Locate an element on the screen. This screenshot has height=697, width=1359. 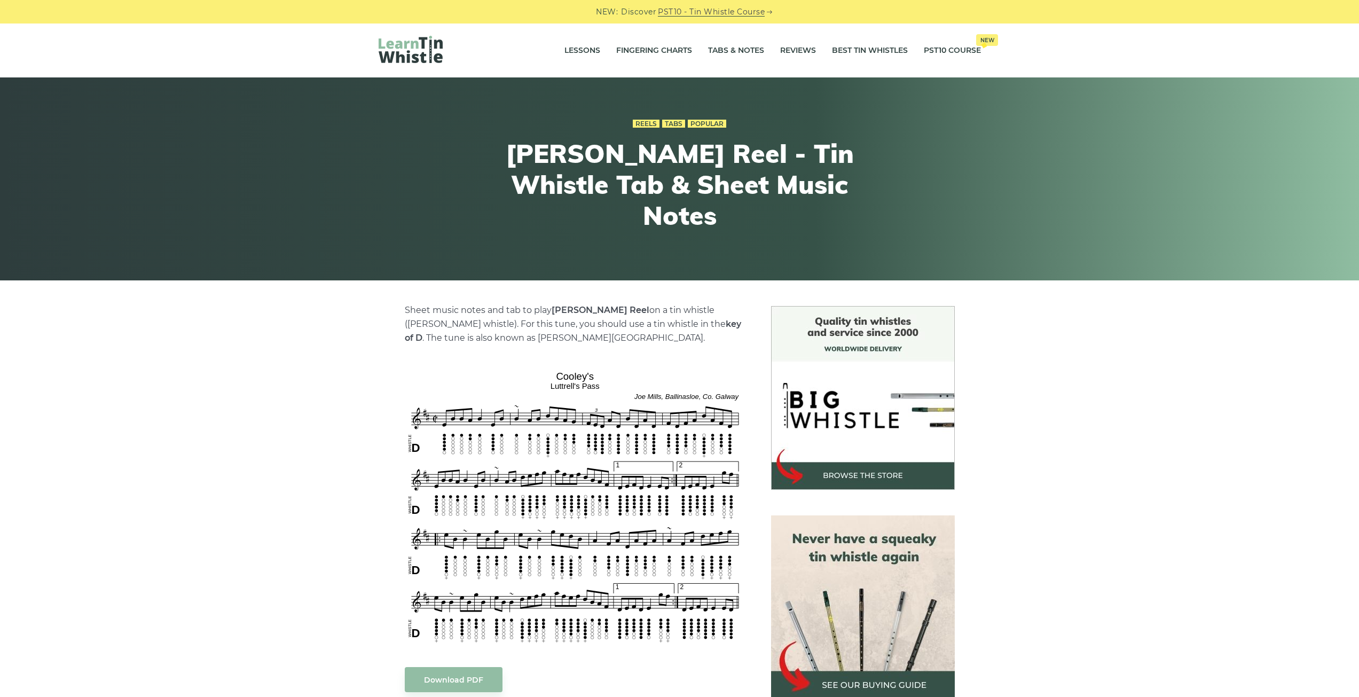
a: Reviews is located at coordinates (798, 51).